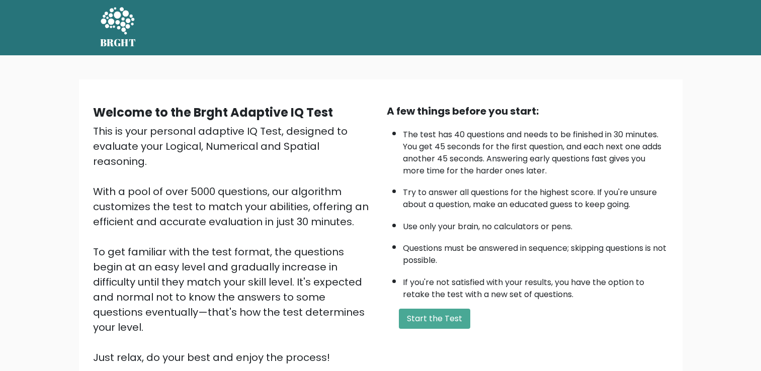 This screenshot has width=761, height=371. I want to click on div: A few things before you start:, so click(527, 111).